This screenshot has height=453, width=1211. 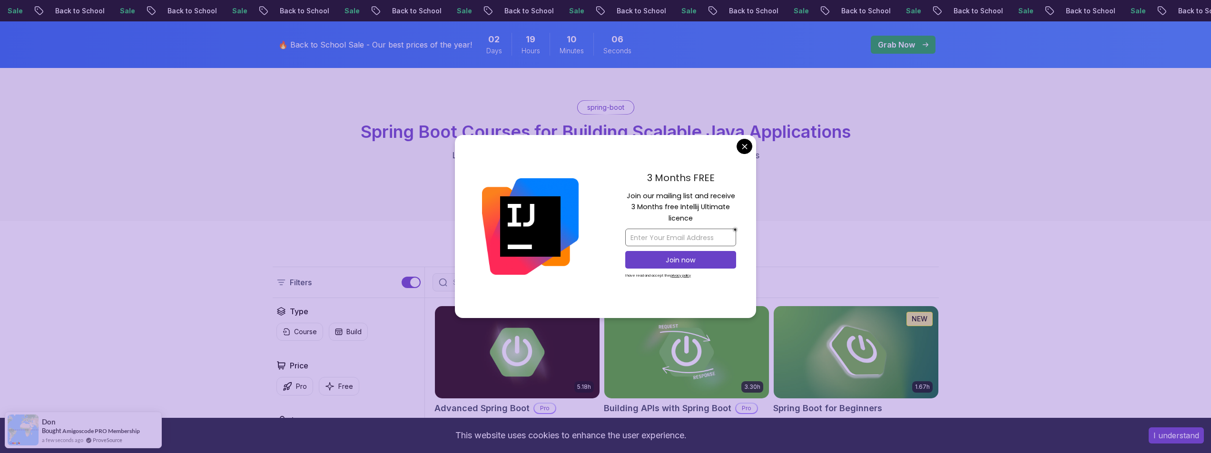 I want to click on p: NEW, so click(x=919, y=319).